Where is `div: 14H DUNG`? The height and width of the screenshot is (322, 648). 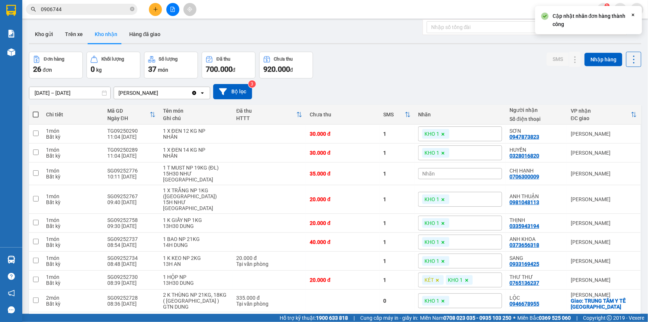
div: 14H DUNG is located at coordinates (196, 245).